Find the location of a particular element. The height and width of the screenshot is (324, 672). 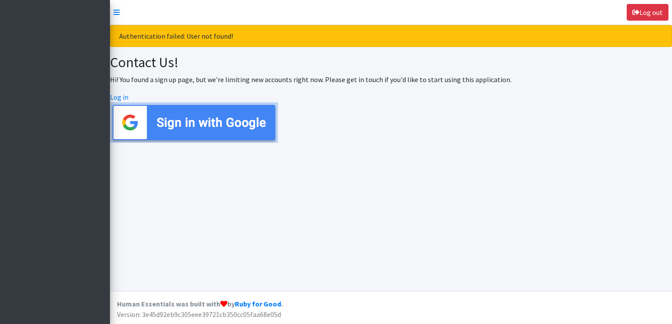

p: Hi! You found a sign up page, but we're limiting new accounts right now. Please get in touch if y... is located at coordinates (391, 80).